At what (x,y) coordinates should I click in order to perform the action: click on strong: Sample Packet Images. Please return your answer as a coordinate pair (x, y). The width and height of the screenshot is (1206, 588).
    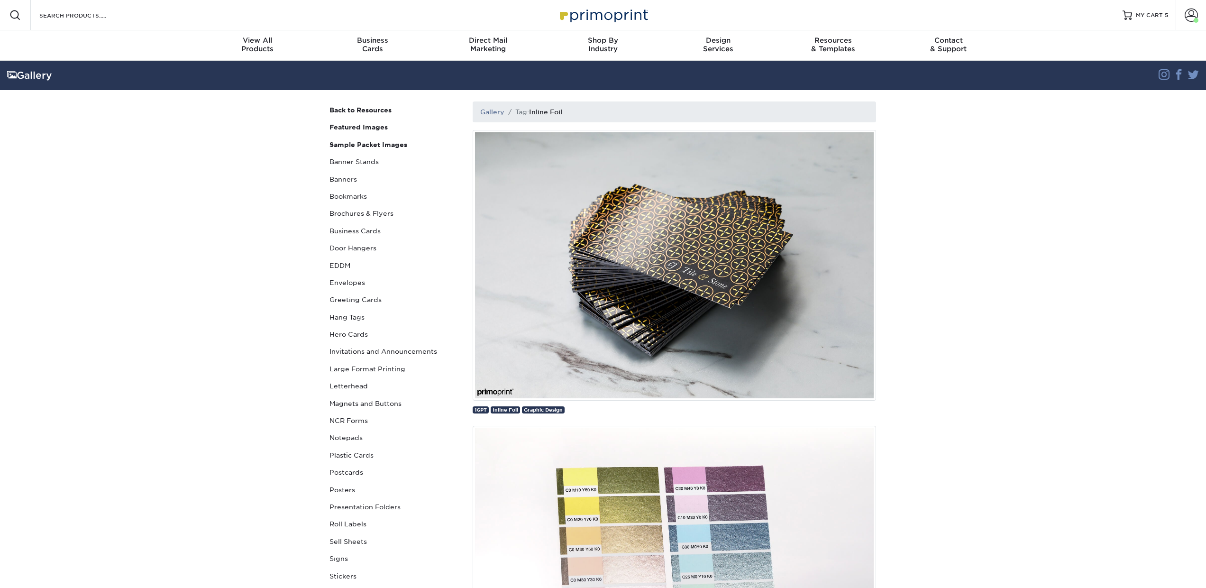
    Looking at the image, I should click on (368, 145).